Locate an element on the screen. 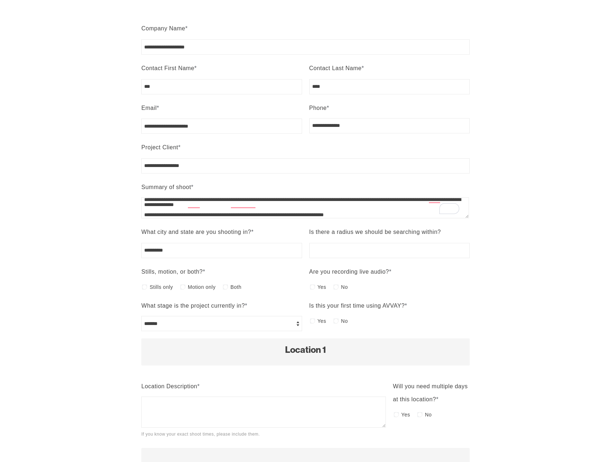 The height and width of the screenshot is (462, 611). span: Contact First Name is located at coordinates (168, 68).